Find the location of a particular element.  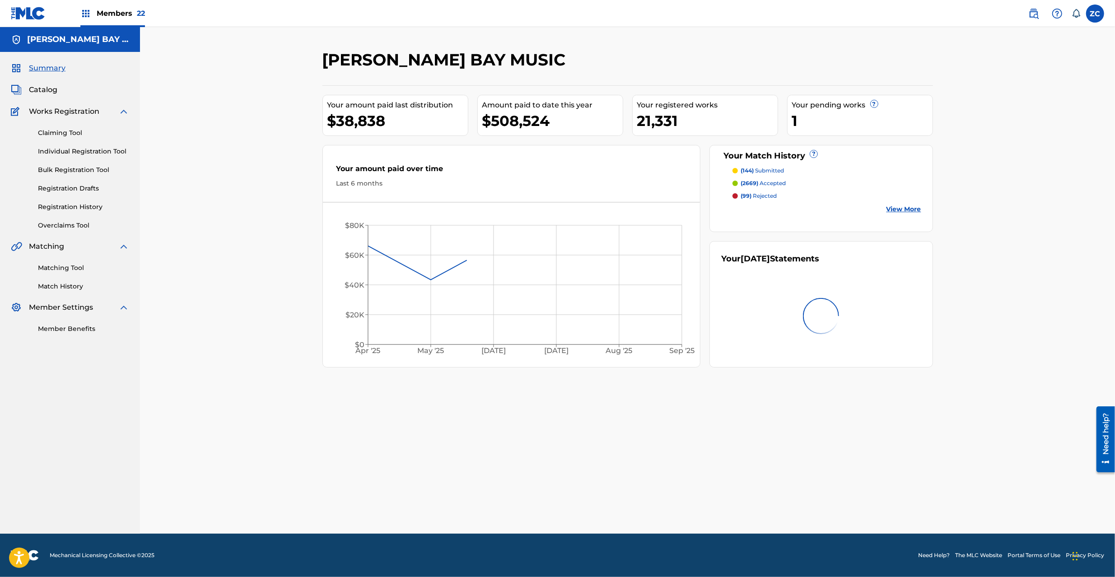

tspan: $40K is located at coordinates (354, 285).